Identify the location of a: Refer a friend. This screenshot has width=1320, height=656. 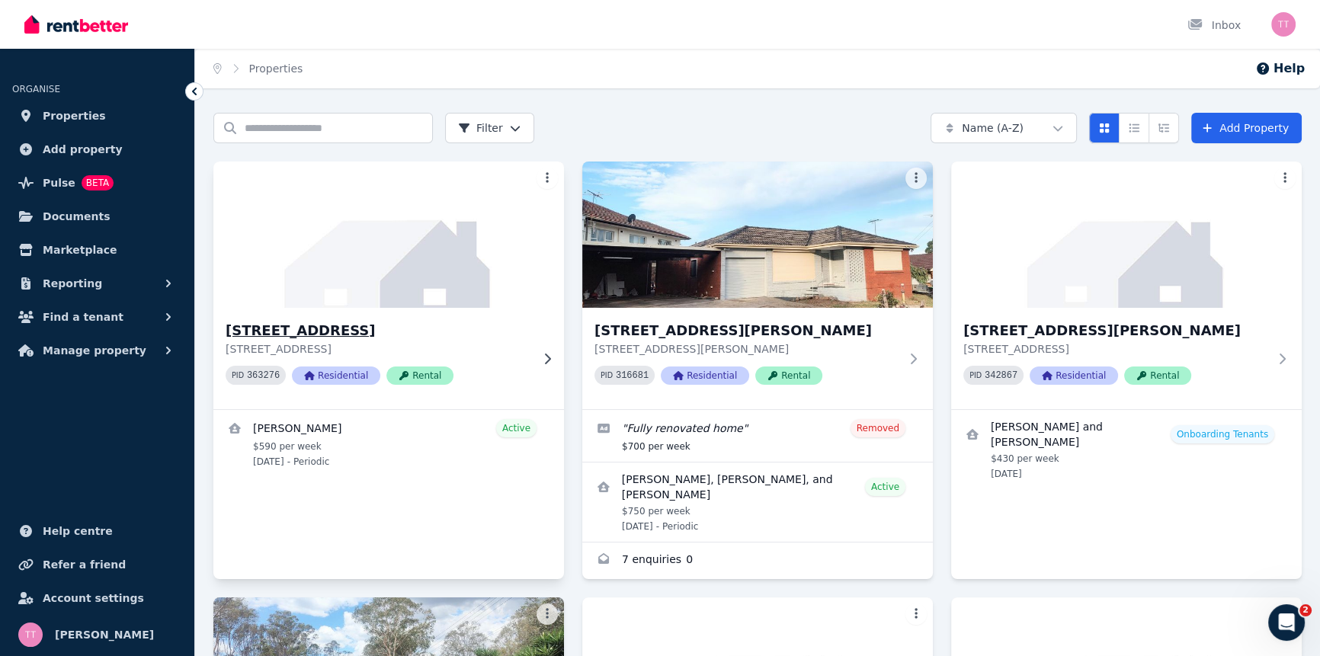
(97, 565).